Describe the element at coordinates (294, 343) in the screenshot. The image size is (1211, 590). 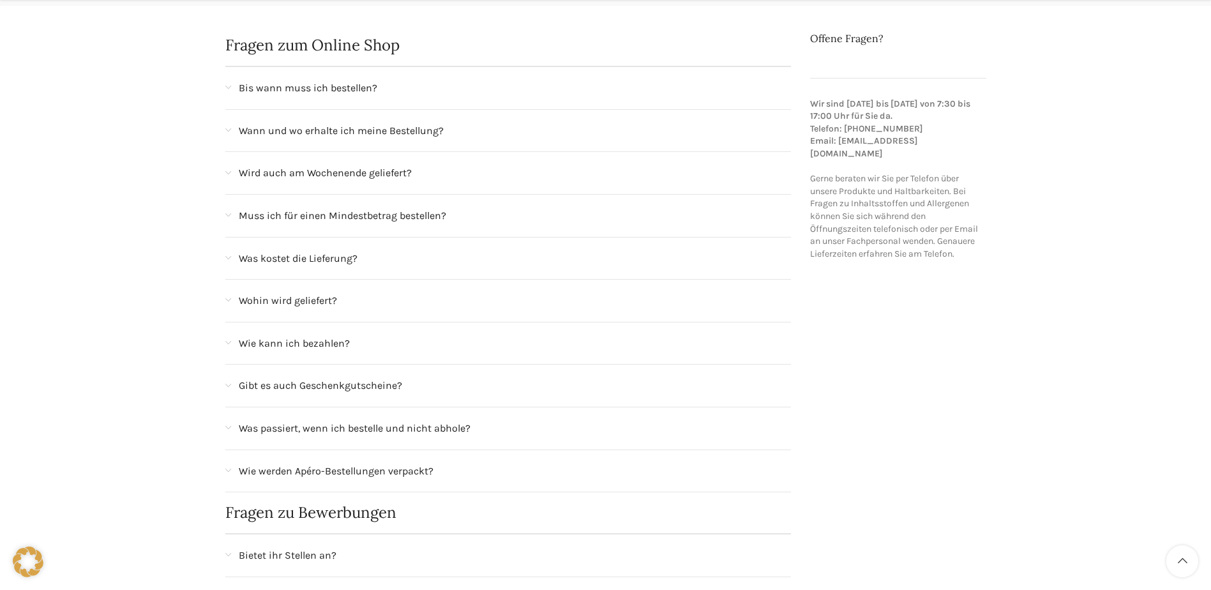
I see `span: Wie kann ich bezahlen?` at that location.